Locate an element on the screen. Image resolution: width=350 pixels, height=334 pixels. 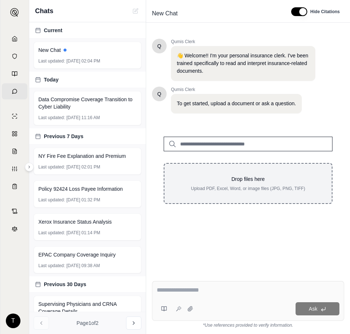
p: Upload PDF, Excel, Word, or image files (JPG, PNG, TIFF) is located at coordinates (248, 189).